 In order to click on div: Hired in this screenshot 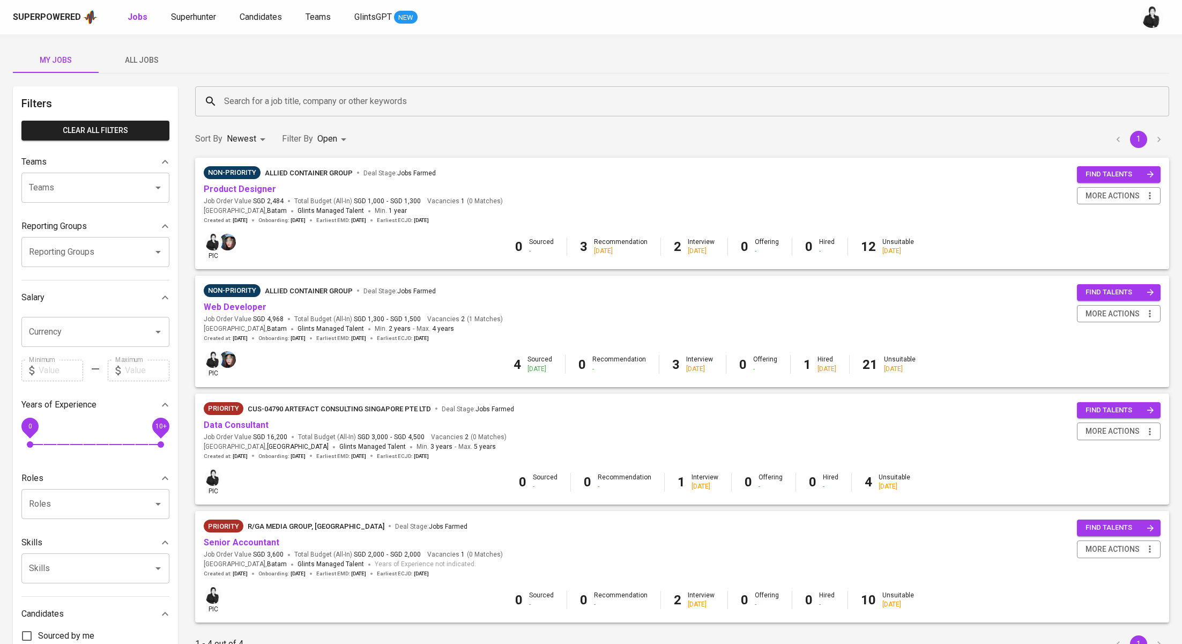, I will do `click(827, 247)`.